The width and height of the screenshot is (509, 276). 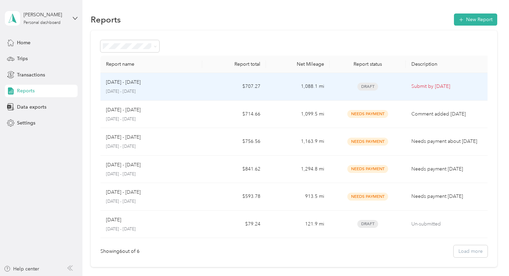 What do you see at coordinates (234, 225) in the screenshot?
I see `td: $79.24` at bounding box center [234, 225].